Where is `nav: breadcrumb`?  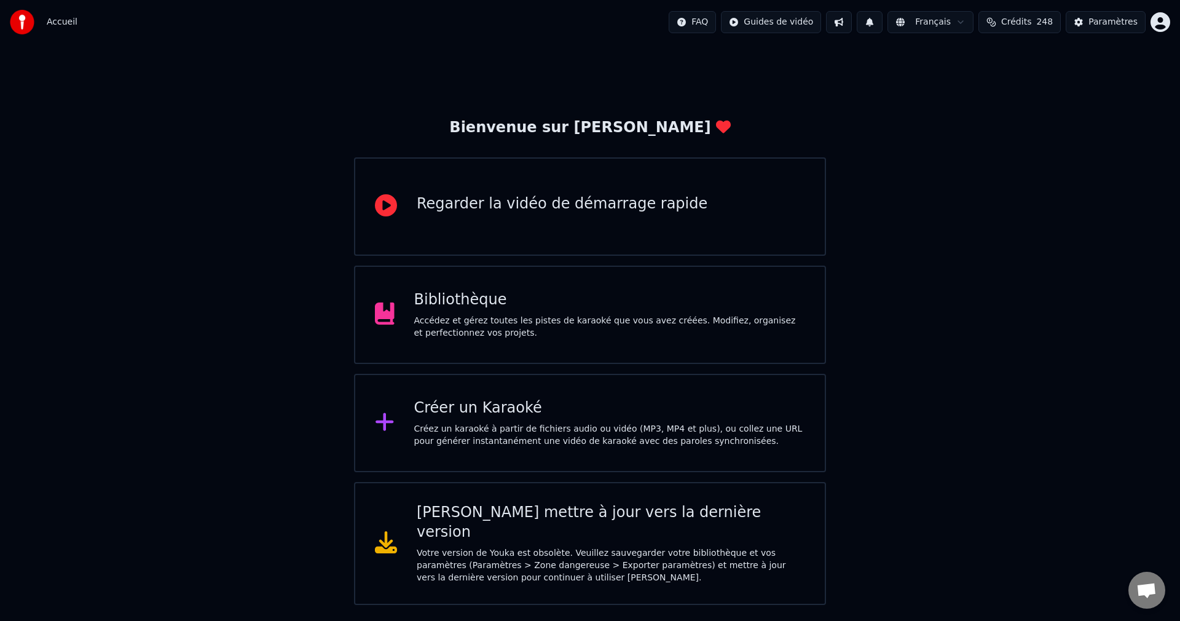 nav: breadcrumb is located at coordinates (62, 22).